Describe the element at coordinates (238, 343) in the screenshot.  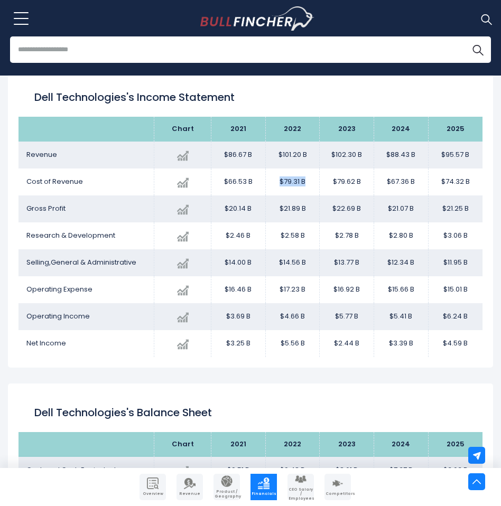
I see `td: $3.25 B` at that location.